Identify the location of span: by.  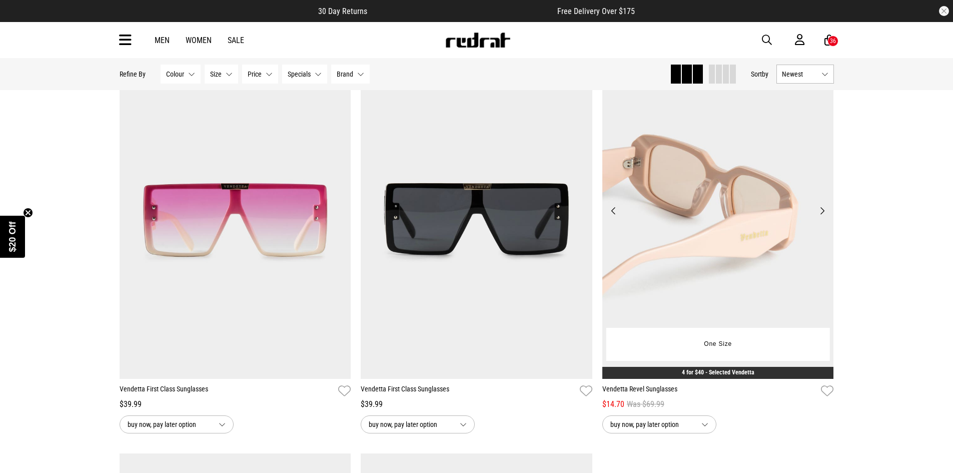
(765, 74).